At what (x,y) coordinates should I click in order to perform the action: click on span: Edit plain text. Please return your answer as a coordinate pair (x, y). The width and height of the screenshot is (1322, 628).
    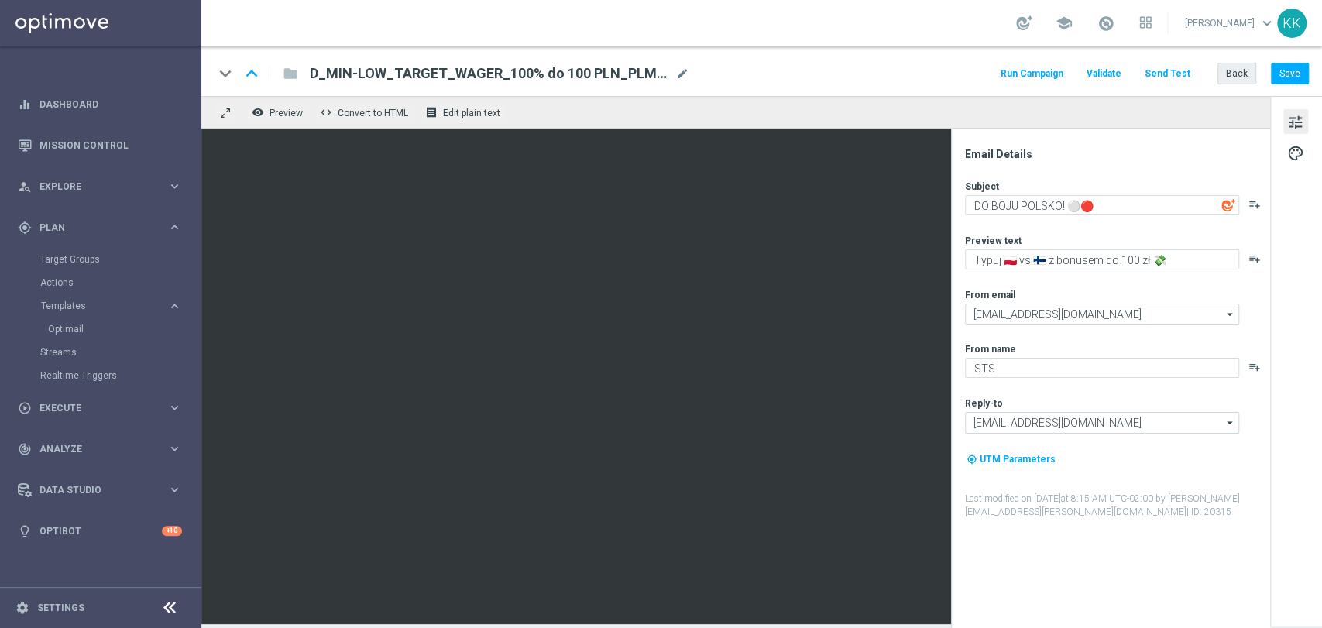
    Looking at the image, I should click on (472, 113).